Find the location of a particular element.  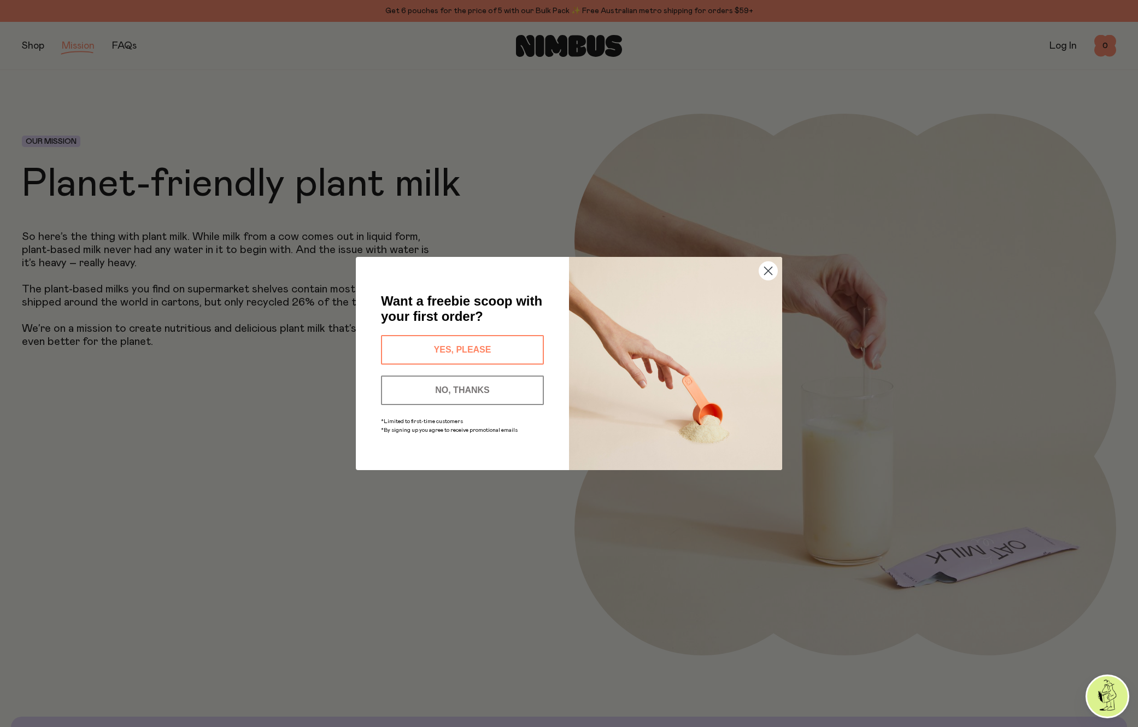

button: Close dialog is located at coordinates (768, 270).